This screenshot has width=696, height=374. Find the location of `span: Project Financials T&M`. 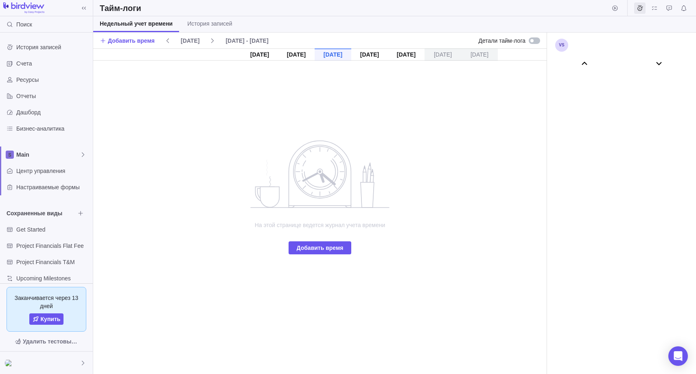

span: Project Financials T&M is located at coordinates (53, 262).